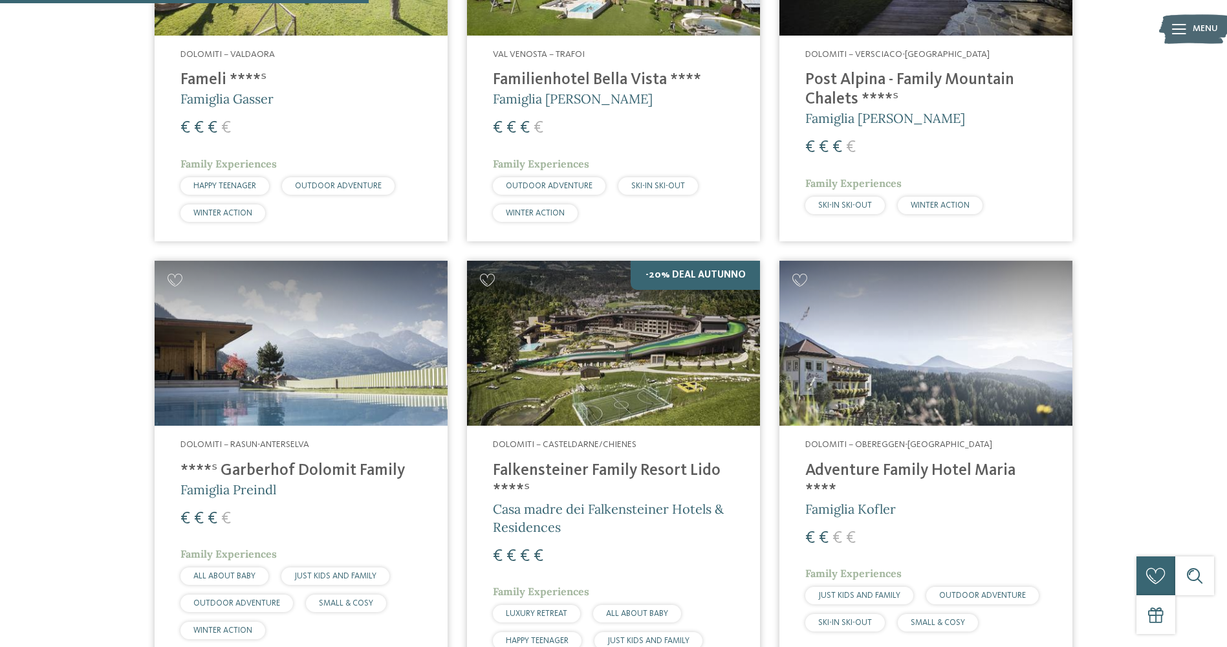 This screenshot has height=647, width=1227. I want to click on span: Val Venosta – Trafoi, so click(539, 54).